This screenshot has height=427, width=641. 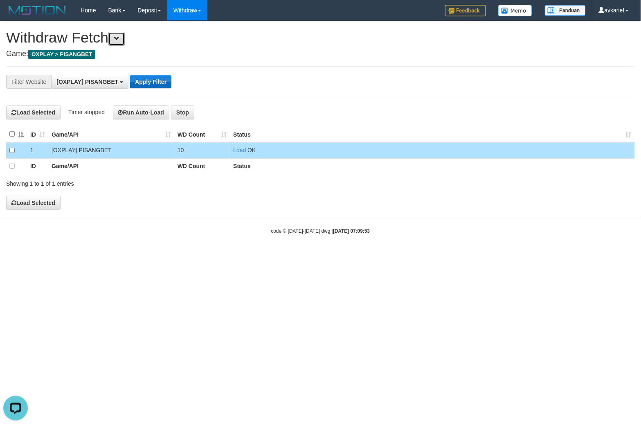 I want to click on span: OXPLAY > PISANGBET, so click(x=62, y=54).